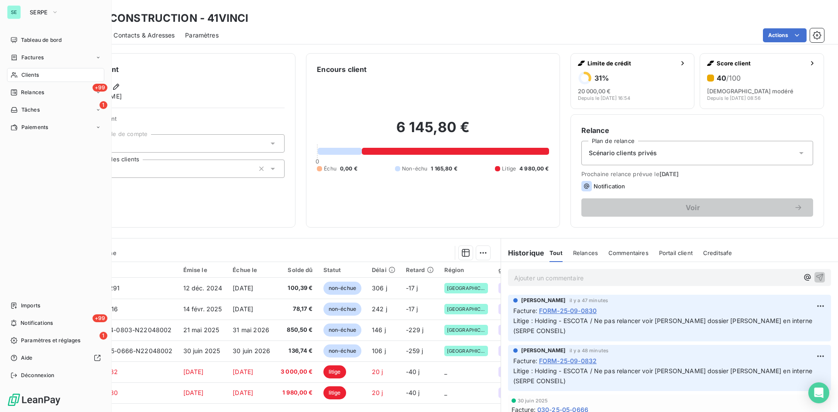  What do you see at coordinates (415, 330) in the screenshot?
I see `span: -229 j` at bounding box center [415, 330].